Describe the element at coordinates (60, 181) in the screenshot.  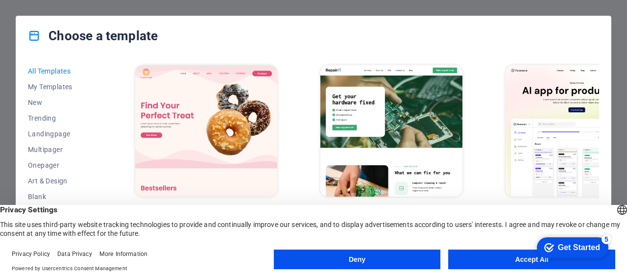
I see `button: Art & Design` at that location.